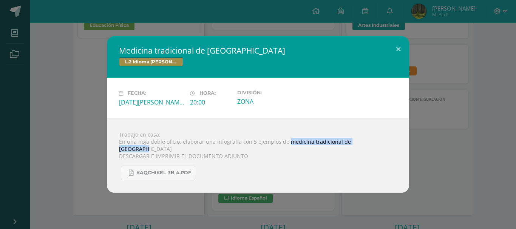  I want to click on a: KAQCHIKEL 3B 4.pdf, so click(158, 173).